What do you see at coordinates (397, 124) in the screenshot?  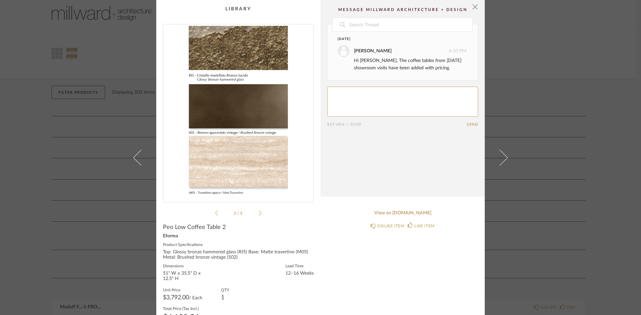 I see `div: Return = Send` at bounding box center [397, 124].